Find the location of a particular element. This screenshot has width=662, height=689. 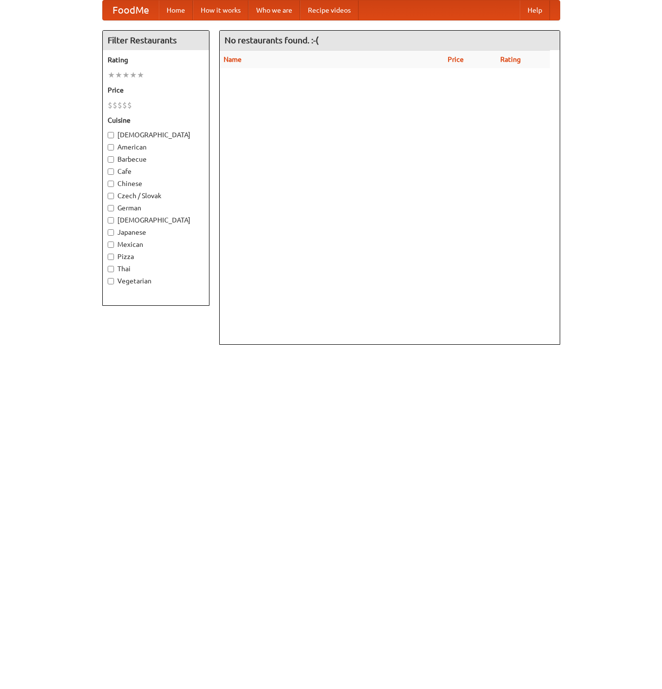

h4: Filter Restaurants is located at coordinates (156, 40).